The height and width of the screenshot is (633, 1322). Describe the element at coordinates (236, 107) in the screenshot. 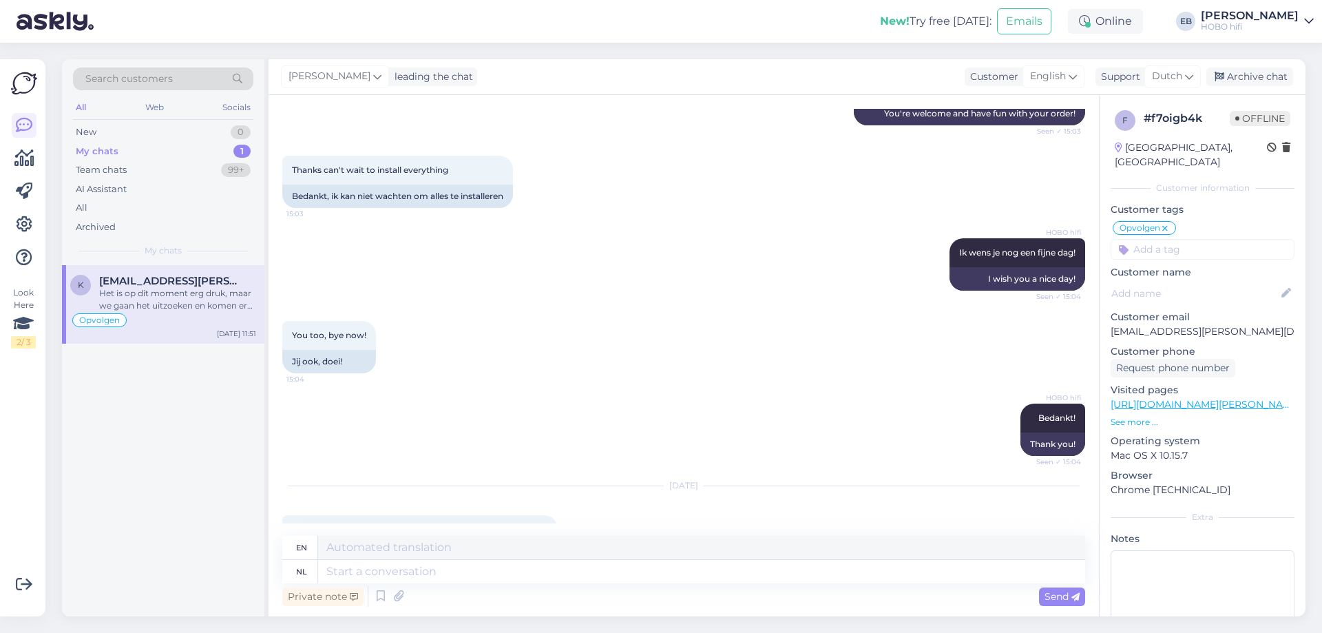

I see `div: Socials` at that location.